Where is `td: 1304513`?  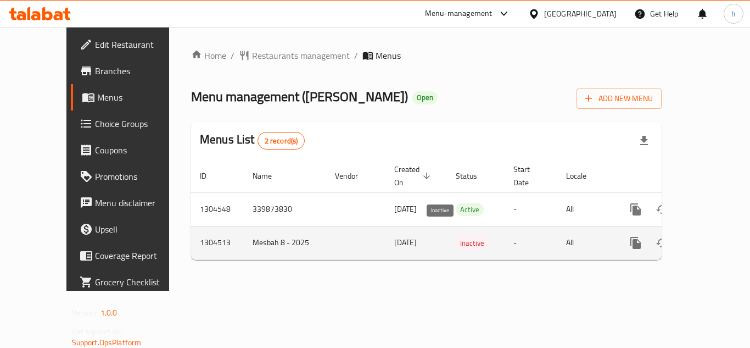 td: 1304513 is located at coordinates (218, 242).